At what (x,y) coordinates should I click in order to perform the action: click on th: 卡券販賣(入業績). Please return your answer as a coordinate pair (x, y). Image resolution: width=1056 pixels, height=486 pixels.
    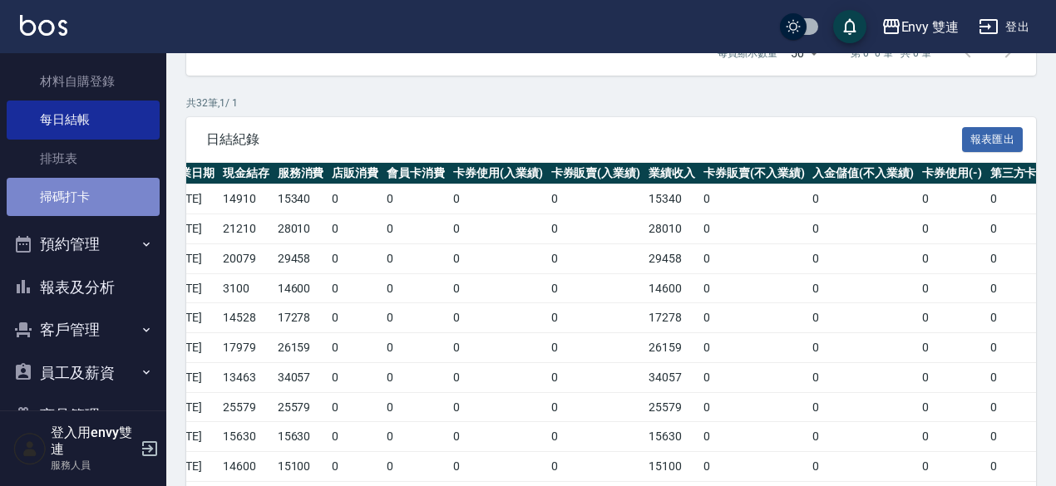
    Looking at the image, I should click on (596, 174).